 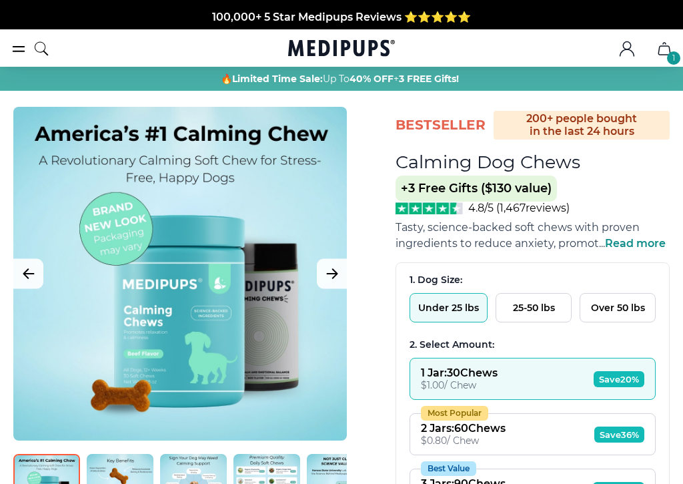 I want to click on button: Under 25 lbs, so click(x=448, y=307).